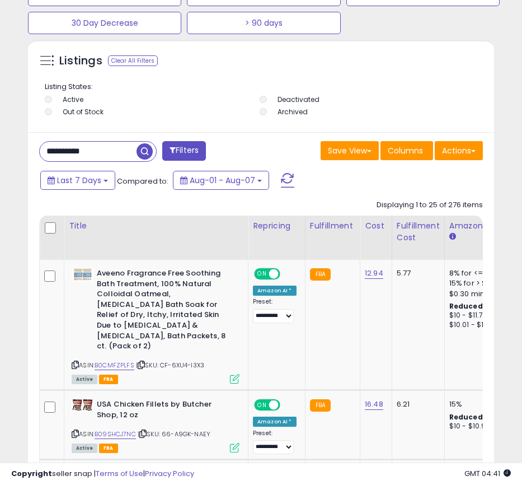 This screenshot has width=522, height=485. I want to click on img: 41QYBCaWGvL._SL40_.jpg, so click(83, 275).